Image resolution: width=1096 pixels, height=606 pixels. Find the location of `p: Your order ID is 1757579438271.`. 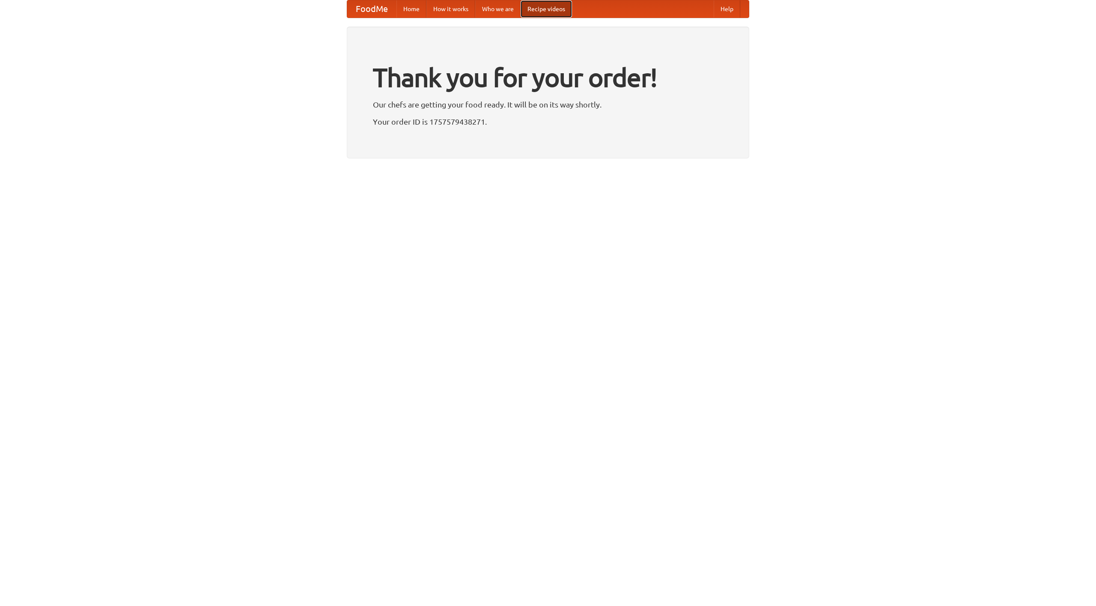

p: Your order ID is 1757579438271. is located at coordinates (548, 122).